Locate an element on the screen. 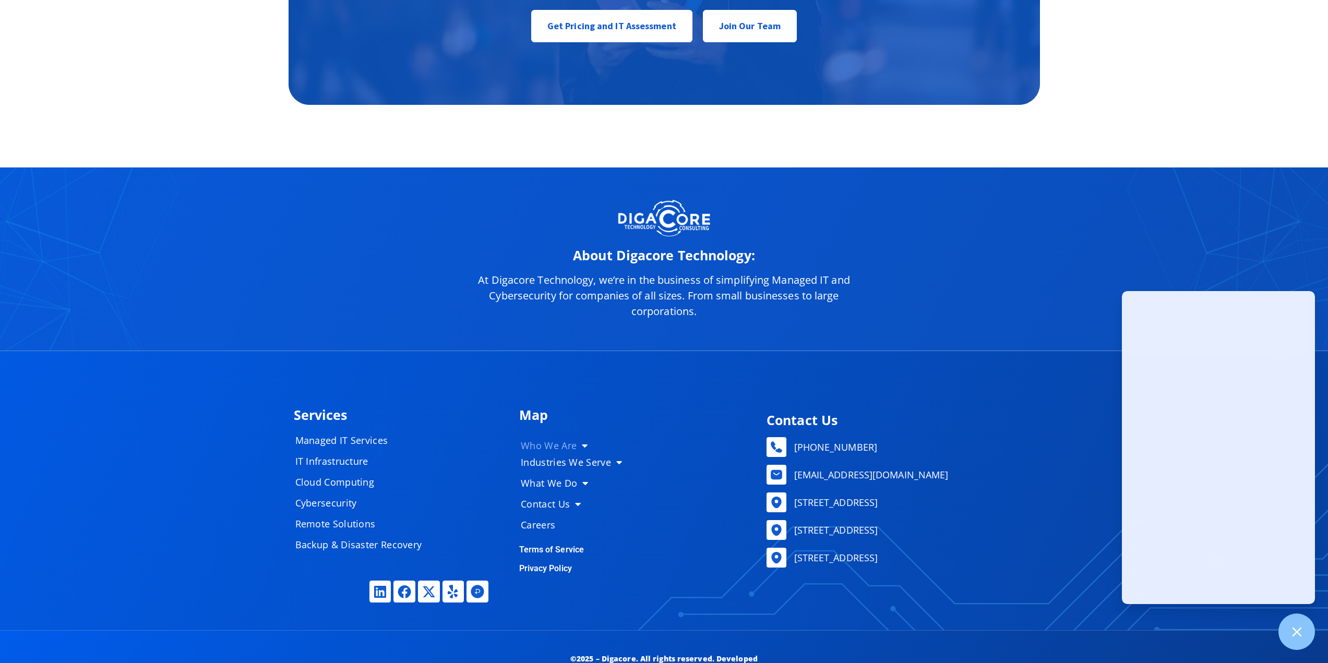 The height and width of the screenshot is (663, 1328). p: At Digacore Technology, we’re in the business of simplifying Managed IT and Cybersecurity for com... is located at coordinates (664, 296).